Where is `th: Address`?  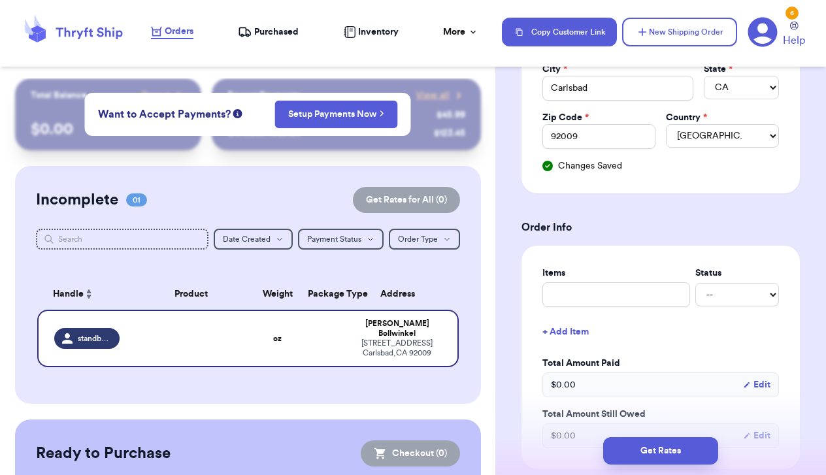
th: Address is located at coordinates (401, 294).